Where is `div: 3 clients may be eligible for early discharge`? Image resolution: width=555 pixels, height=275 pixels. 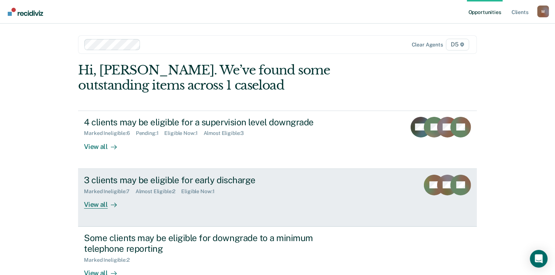
div: 3 clients may be eligible for early discharge is located at coordinates (213, 180).